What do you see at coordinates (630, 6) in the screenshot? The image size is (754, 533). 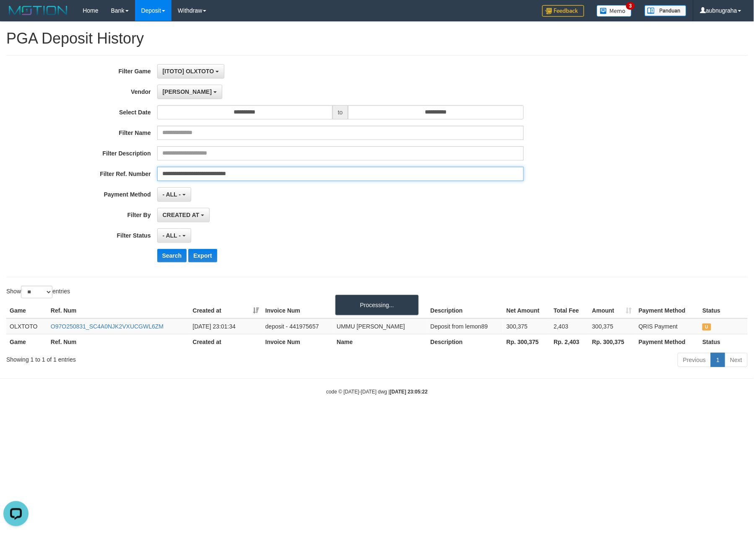 I see `span: 3` at bounding box center [630, 6].